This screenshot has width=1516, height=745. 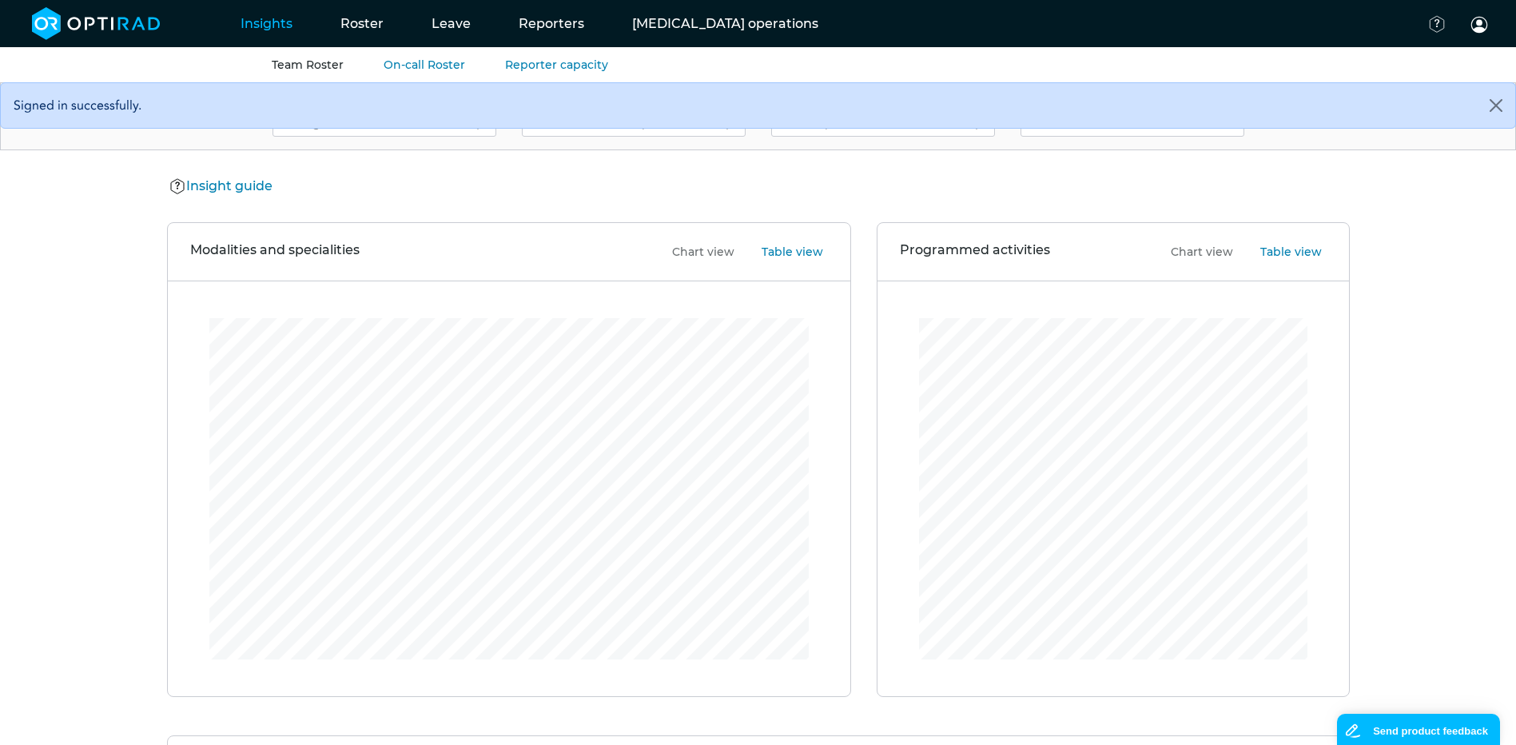 What do you see at coordinates (308, 65) in the screenshot?
I see `a: Team Roster` at bounding box center [308, 65].